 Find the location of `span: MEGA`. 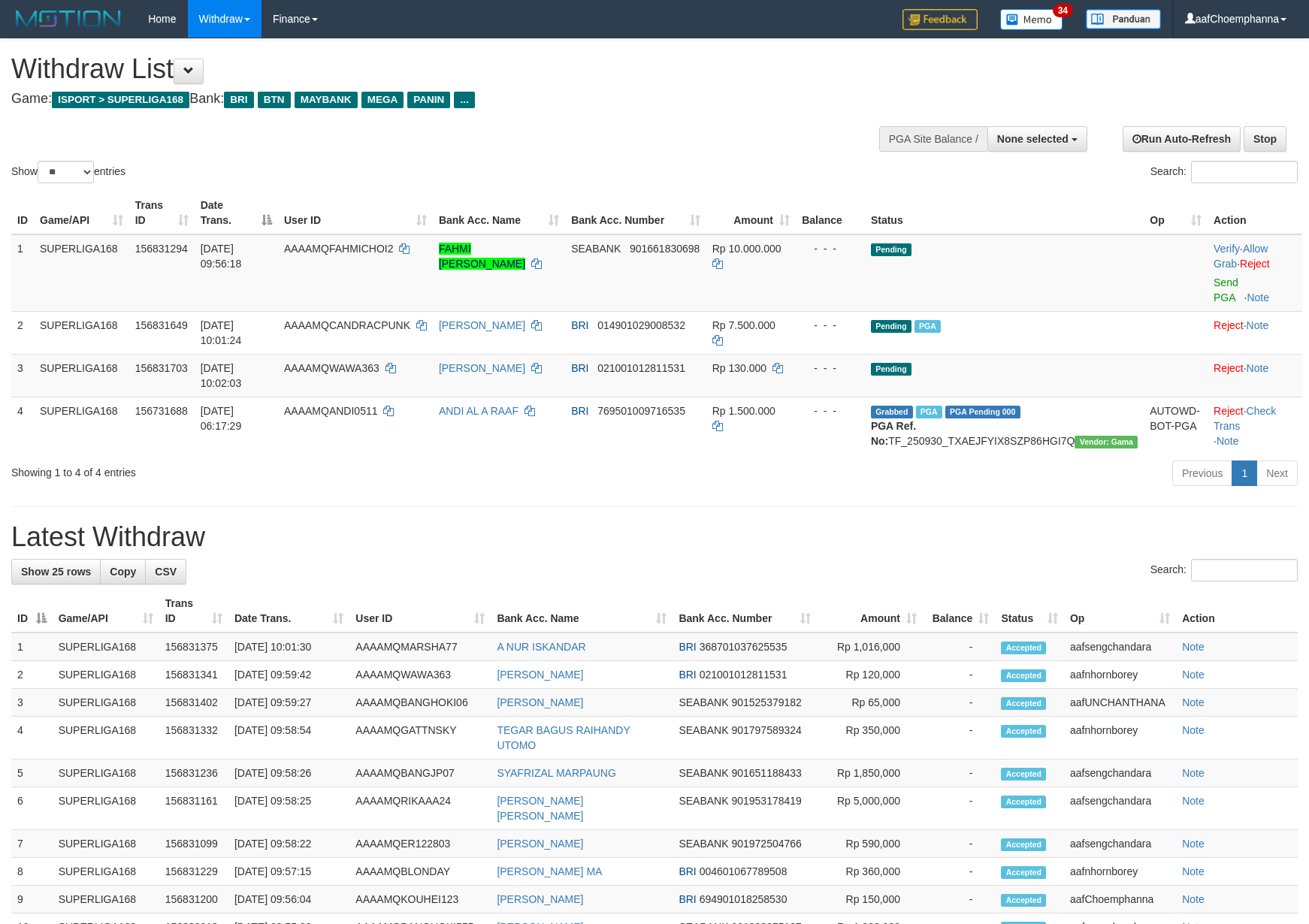

span: MEGA is located at coordinates (382, 100).